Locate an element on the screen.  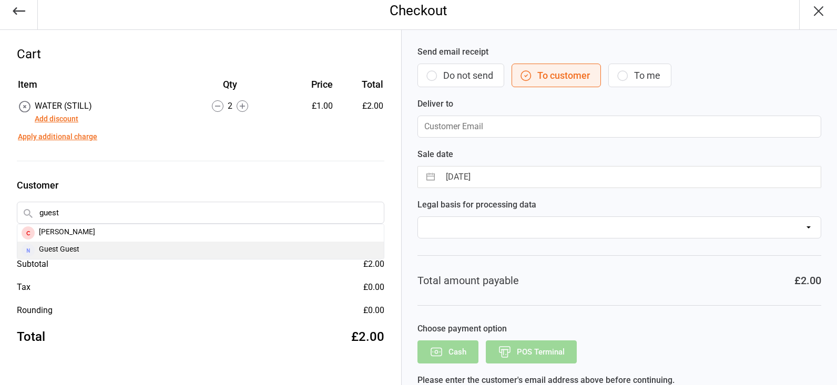
input: Customer Email is located at coordinates (619, 127).